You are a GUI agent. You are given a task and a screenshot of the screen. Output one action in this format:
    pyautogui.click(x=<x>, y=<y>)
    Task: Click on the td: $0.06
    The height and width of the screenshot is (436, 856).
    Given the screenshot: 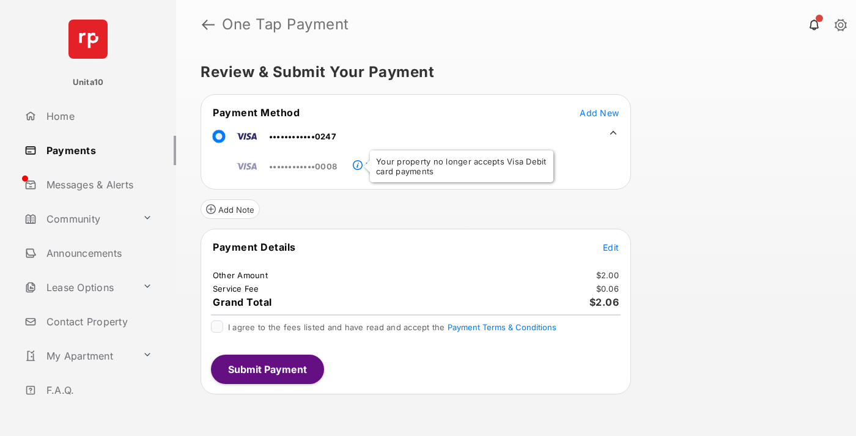 What is the action you would take?
    pyautogui.click(x=607, y=289)
    